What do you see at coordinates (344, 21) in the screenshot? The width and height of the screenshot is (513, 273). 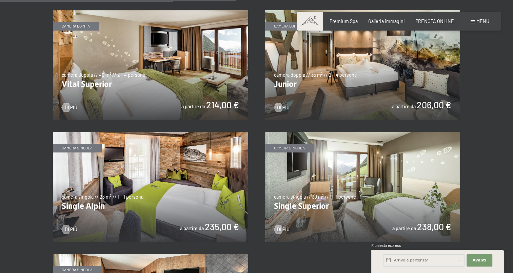 I see `span: Premium Spa` at bounding box center [344, 21].